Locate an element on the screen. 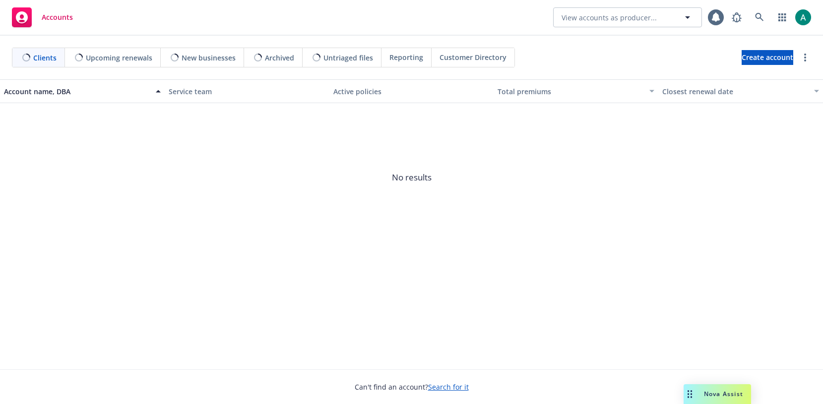 The image size is (823, 404). img: photo is located at coordinates (803, 17).